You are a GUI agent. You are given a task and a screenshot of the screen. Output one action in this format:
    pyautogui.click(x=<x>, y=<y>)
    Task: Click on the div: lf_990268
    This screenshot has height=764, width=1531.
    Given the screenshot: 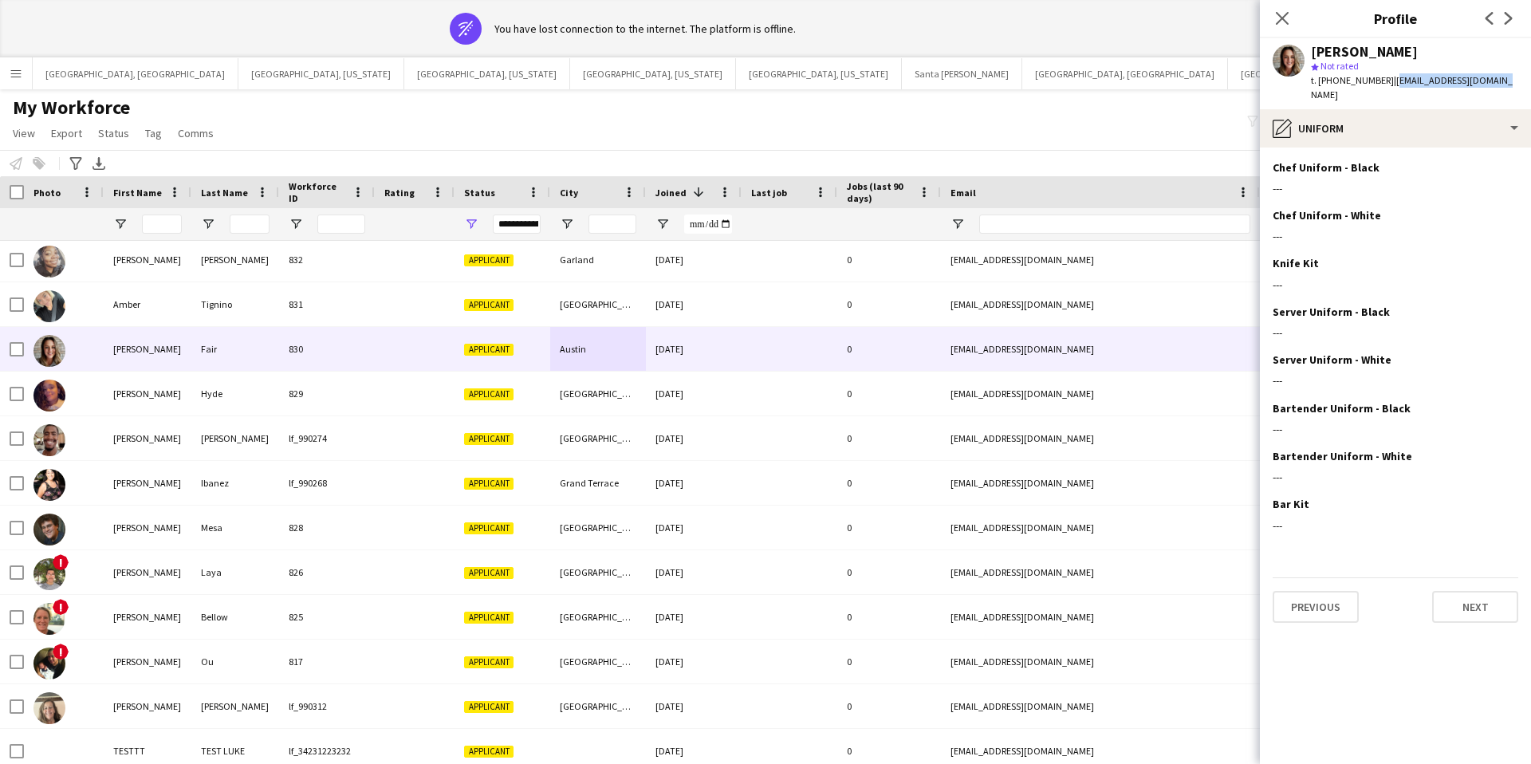 What is the action you would take?
    pyautogui.click(x=327, y=482)
    